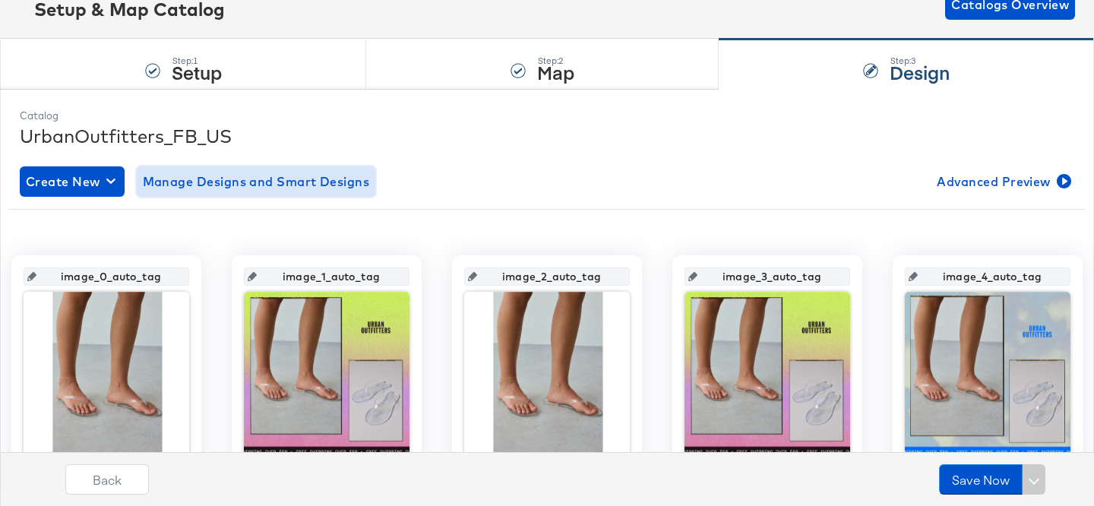  I want to click on strong: Map, so click(556, 71).